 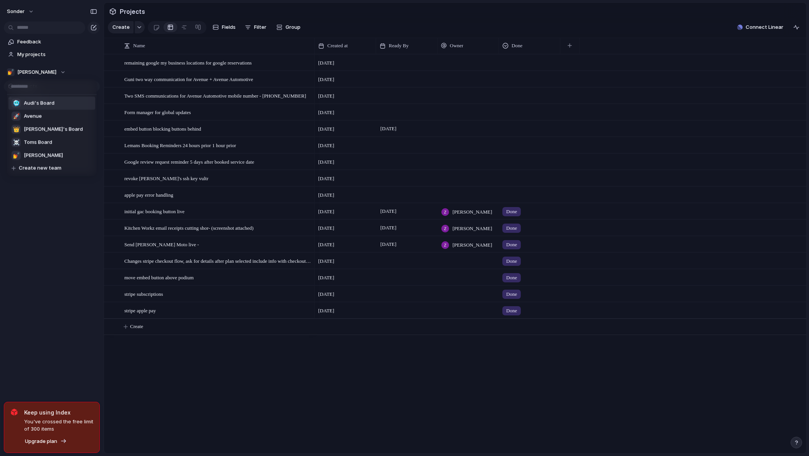 I want to click on span: Audi's Board, so click(x=39, y=103).